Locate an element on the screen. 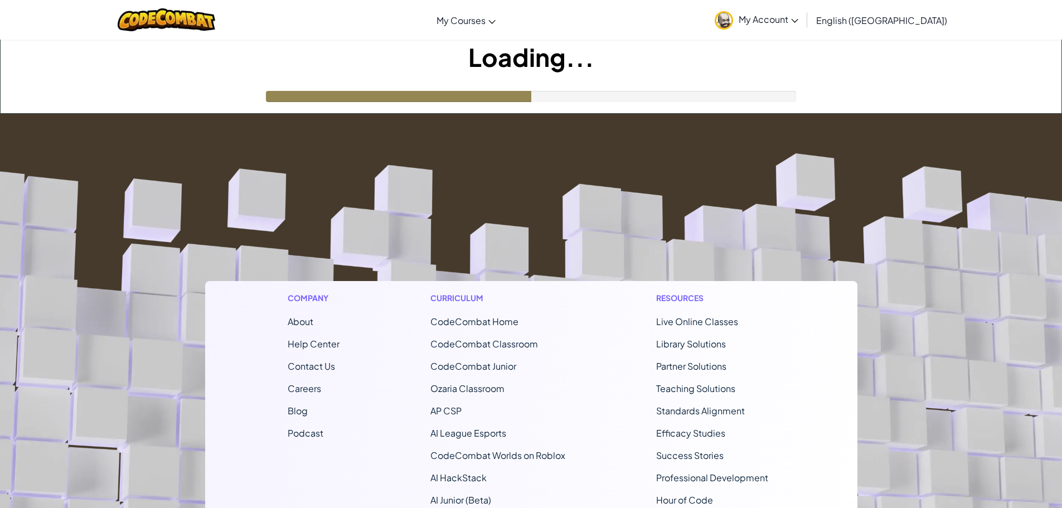  a: Success Stories is located at coordinates (690, 455).